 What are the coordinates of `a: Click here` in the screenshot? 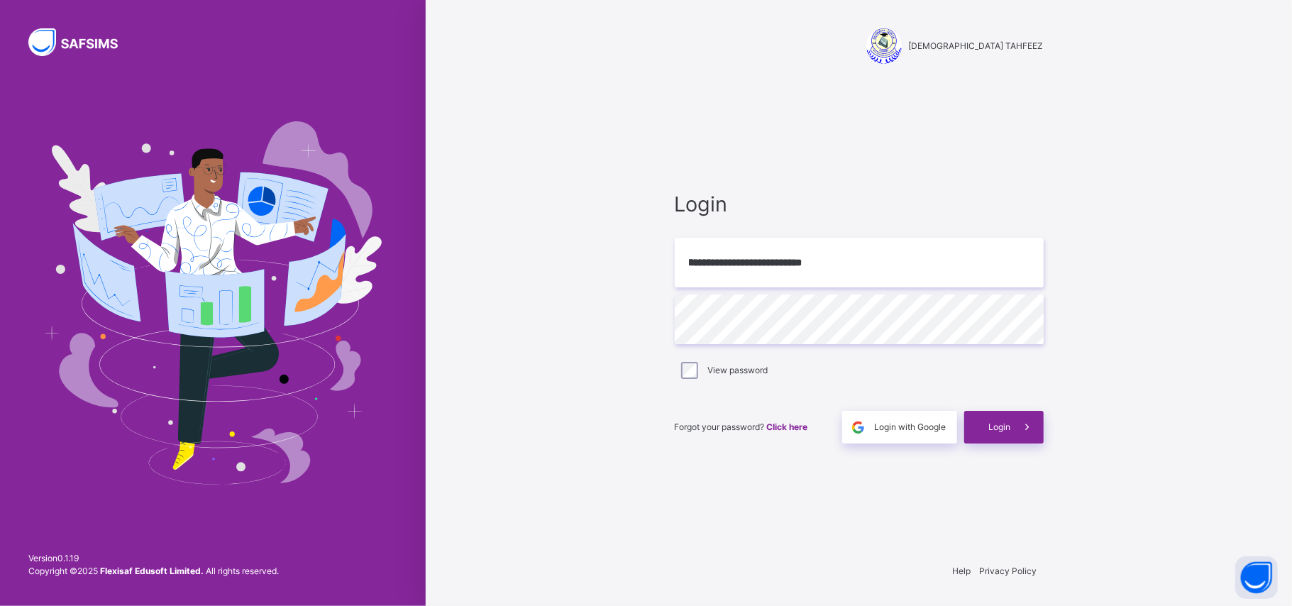 It's located at (788, 427).